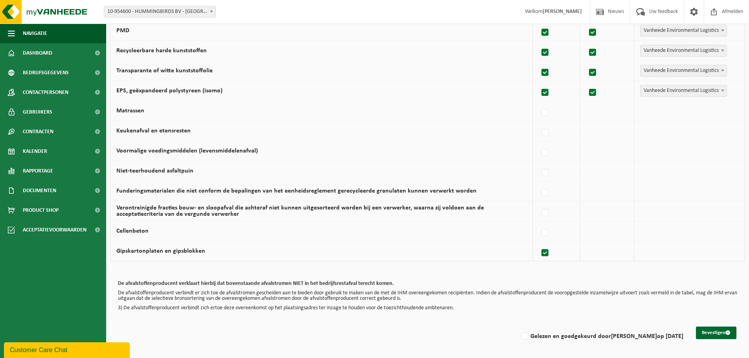  What do you see at coordinates (55, 230) in the screenshot?
I see `span: Acceptatievoorwaarden` at bounding box center [55, 230].